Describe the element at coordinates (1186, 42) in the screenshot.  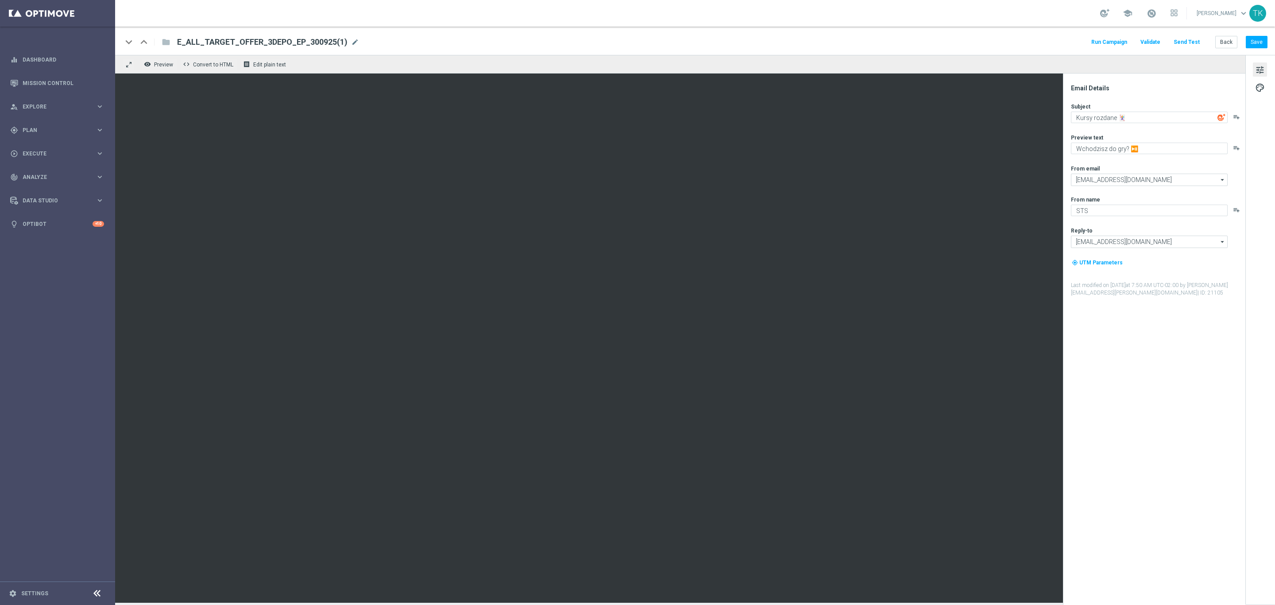
I see `button: Send Test` at that location.